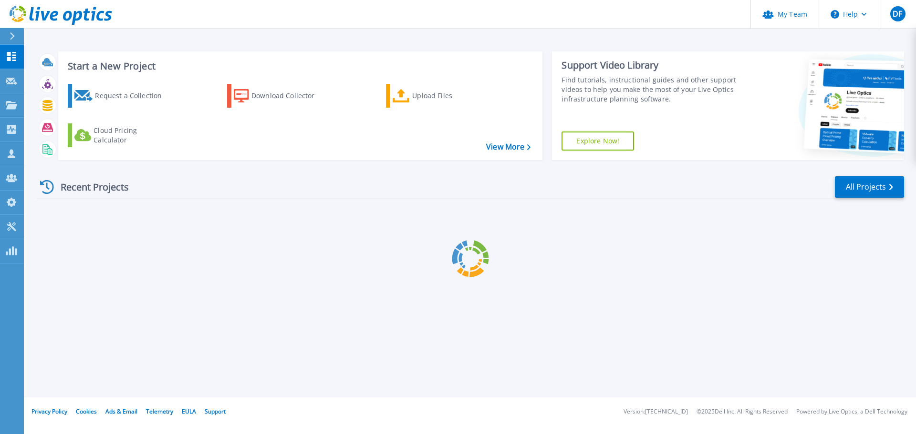 This screenshot has width=916, height=434. What do you see at coordinates (132, 135) in the screenshot?
I see `div: Cloud Pricing Calculator` at bounding box center [132, 135].